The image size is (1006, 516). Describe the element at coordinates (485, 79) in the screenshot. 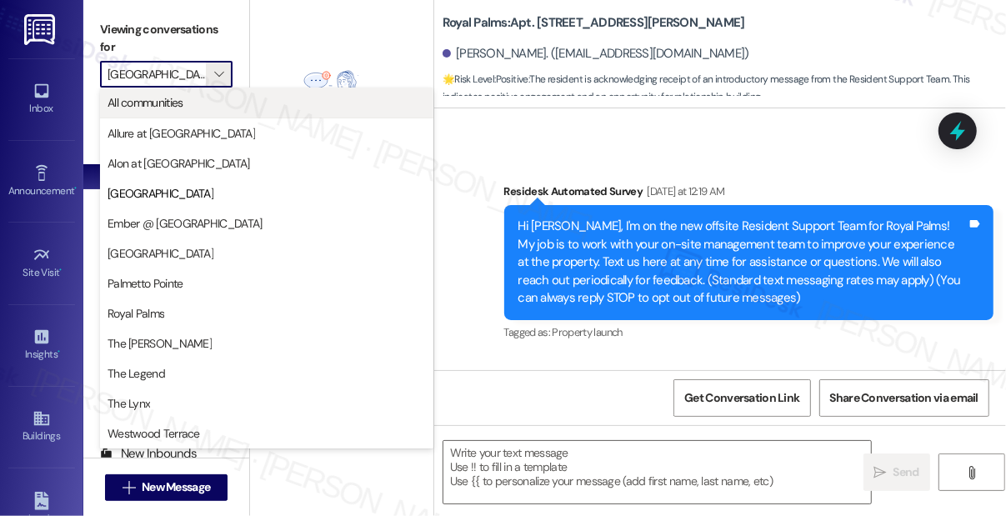

I see `strong: 🌟 Risk Level: Positive` at that location.